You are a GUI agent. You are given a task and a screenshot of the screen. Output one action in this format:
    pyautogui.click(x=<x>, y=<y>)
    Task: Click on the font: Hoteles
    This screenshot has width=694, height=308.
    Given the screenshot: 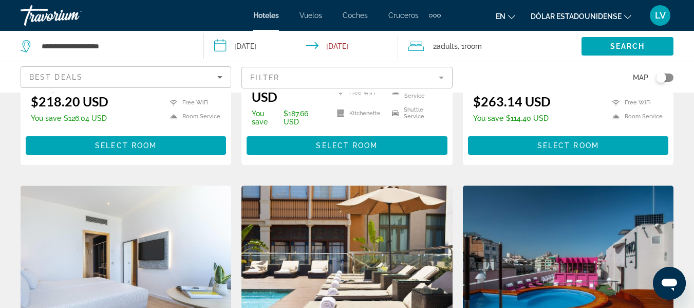 What is the action you would take?
    pyautogui.click(x=266, y=15)
    